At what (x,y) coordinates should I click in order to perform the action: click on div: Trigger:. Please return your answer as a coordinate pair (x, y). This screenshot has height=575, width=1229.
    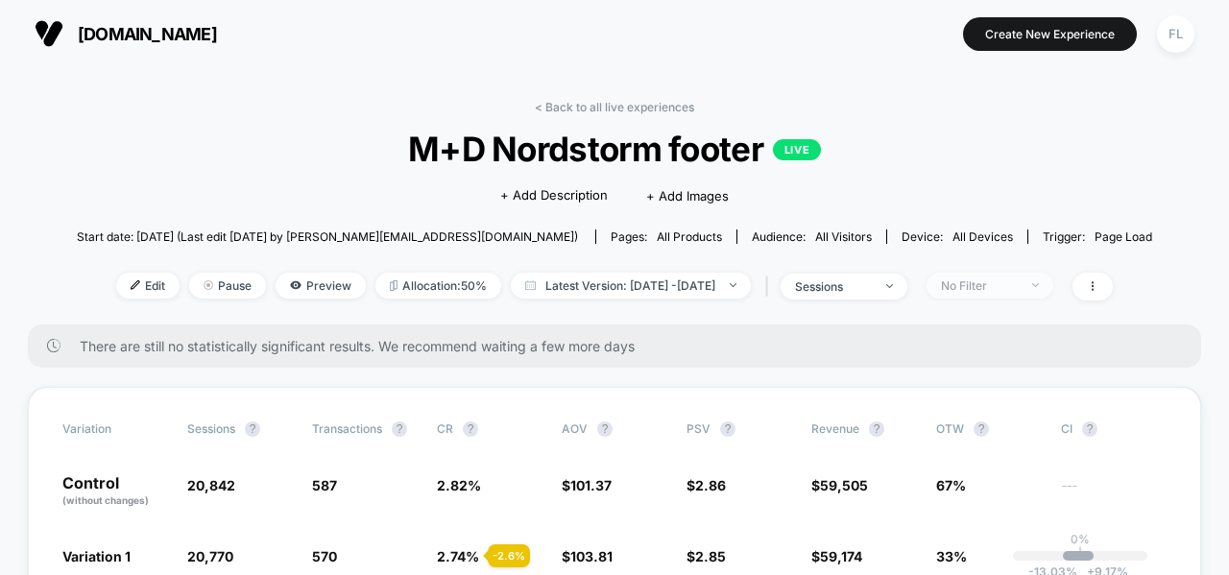
    Looking at the image, I should click on (1097, 236).